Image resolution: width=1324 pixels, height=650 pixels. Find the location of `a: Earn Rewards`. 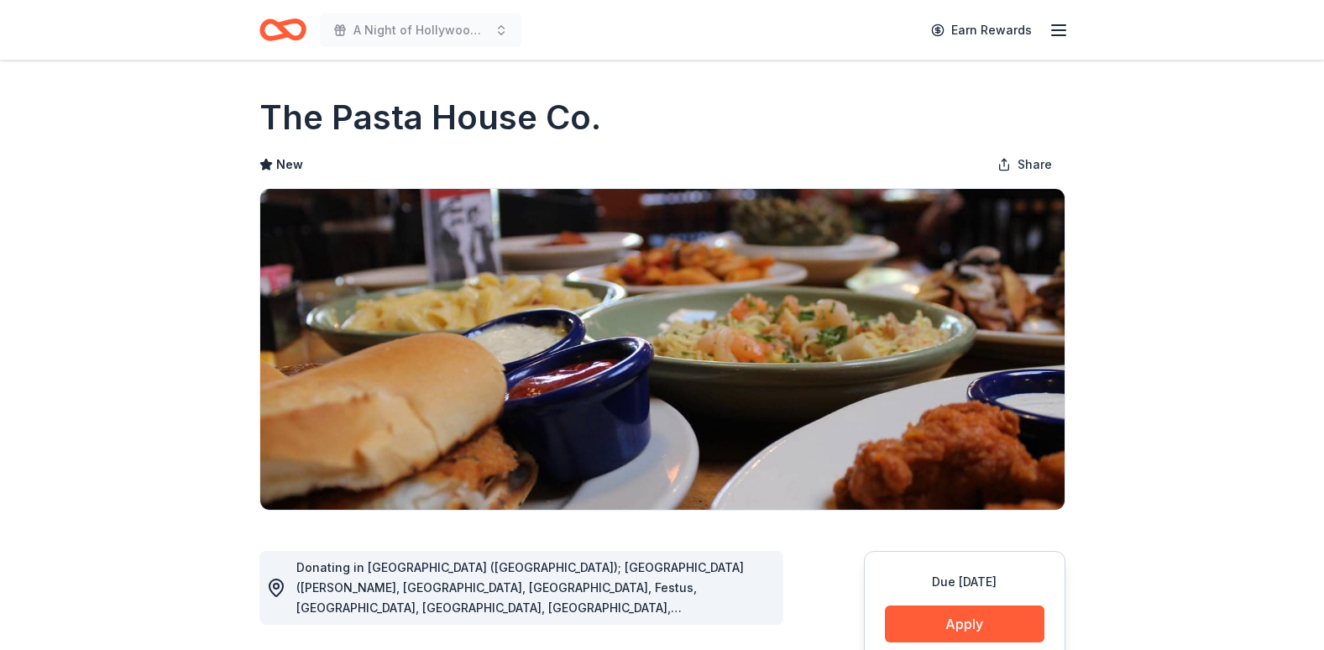

a: Earn Rewards is located at coordinates (982, 30).